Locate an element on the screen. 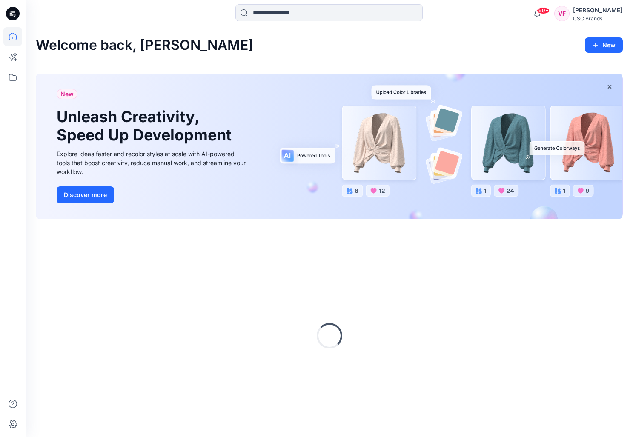  a: Discover more is located at coordinates (152, 195).